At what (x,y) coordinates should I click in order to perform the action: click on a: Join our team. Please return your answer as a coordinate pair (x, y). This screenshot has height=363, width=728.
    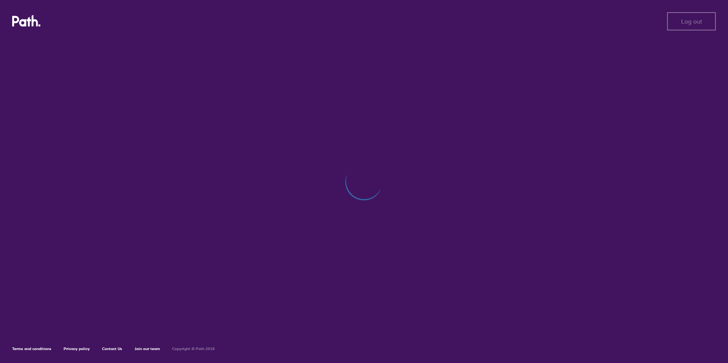
    Looking at the image, I should click on (147, 349).